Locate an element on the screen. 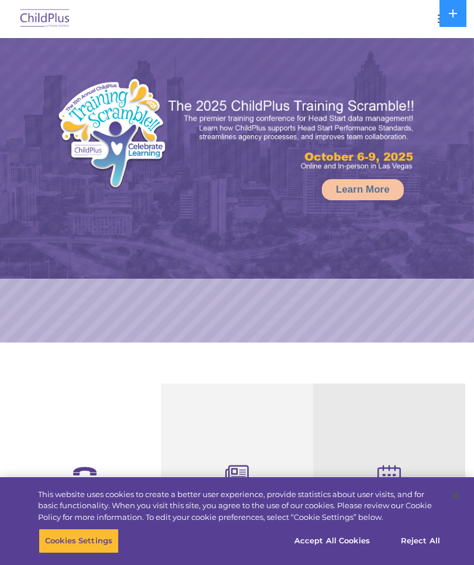 The width and height of the screenshot is (474, 565). a: Learn More is located at coordinates (363, 190).